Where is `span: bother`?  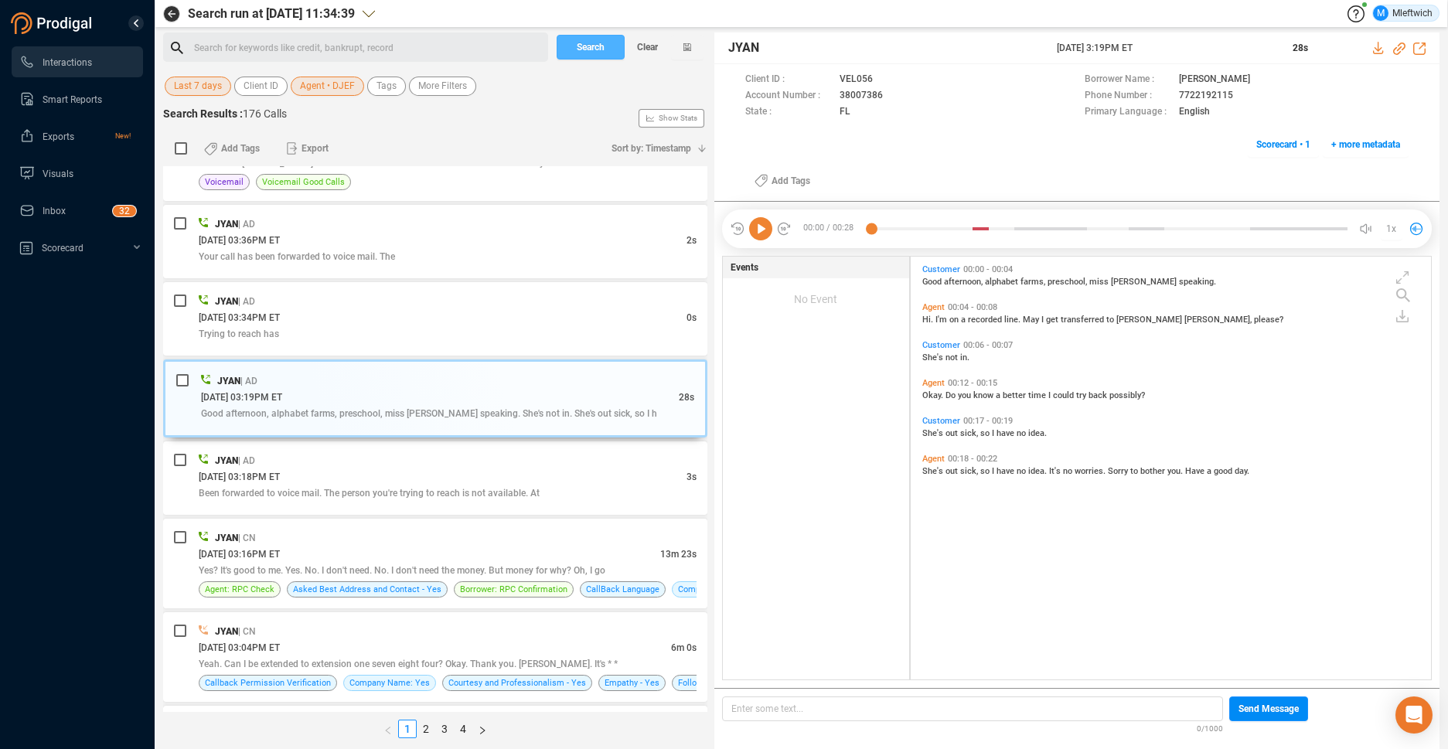
span: bother is located at coordinates (1154, 471).